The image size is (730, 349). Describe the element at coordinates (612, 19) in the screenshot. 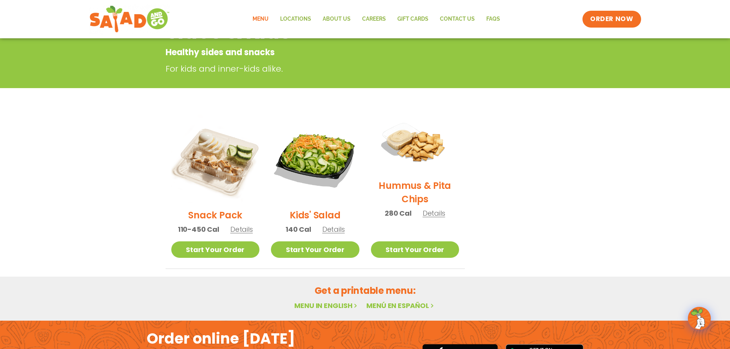

I see `span: ORDER NOW` at that location.